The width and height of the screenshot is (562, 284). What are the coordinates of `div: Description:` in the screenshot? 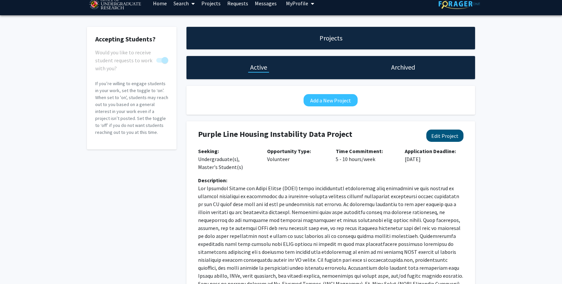 It's located at (331, 181).